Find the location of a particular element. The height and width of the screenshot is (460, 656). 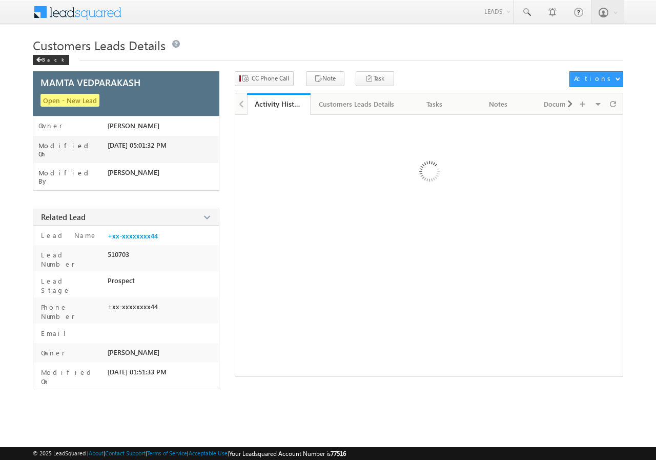

div: Actions is located at coordinates (594, 78).